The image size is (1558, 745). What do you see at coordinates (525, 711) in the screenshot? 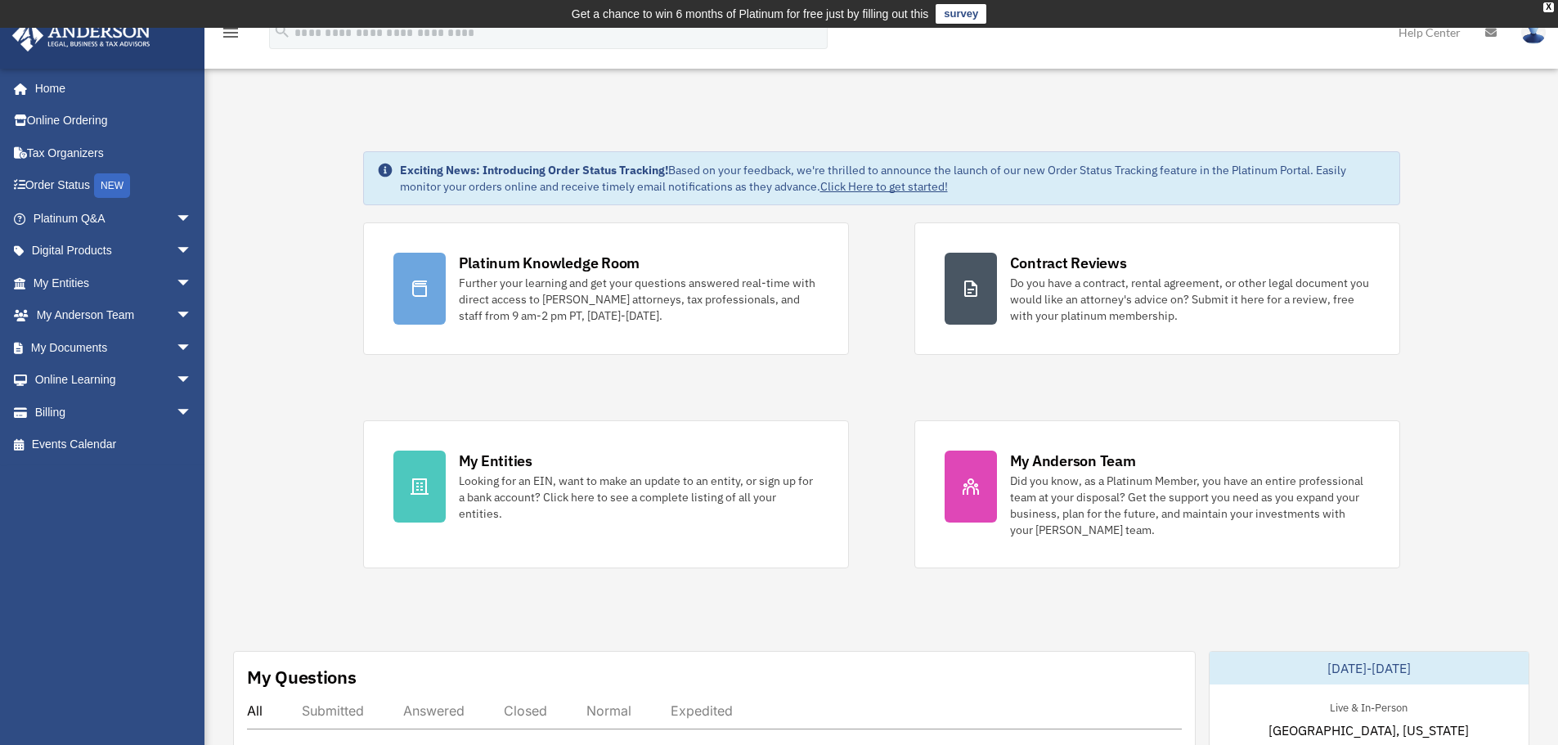
I see `div: Closed` at bounding box center [525, 711].